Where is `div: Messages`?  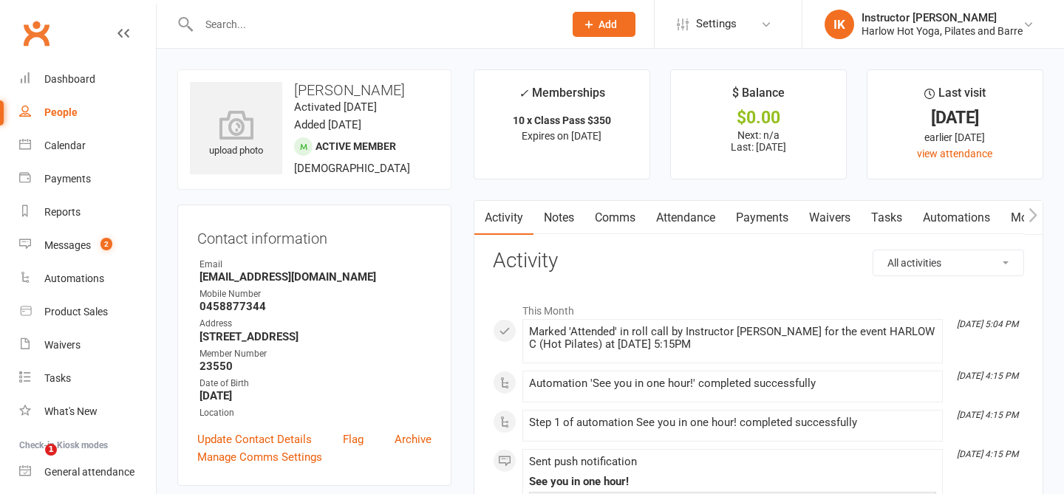
div: Messages is located at coordinates (67, 245).